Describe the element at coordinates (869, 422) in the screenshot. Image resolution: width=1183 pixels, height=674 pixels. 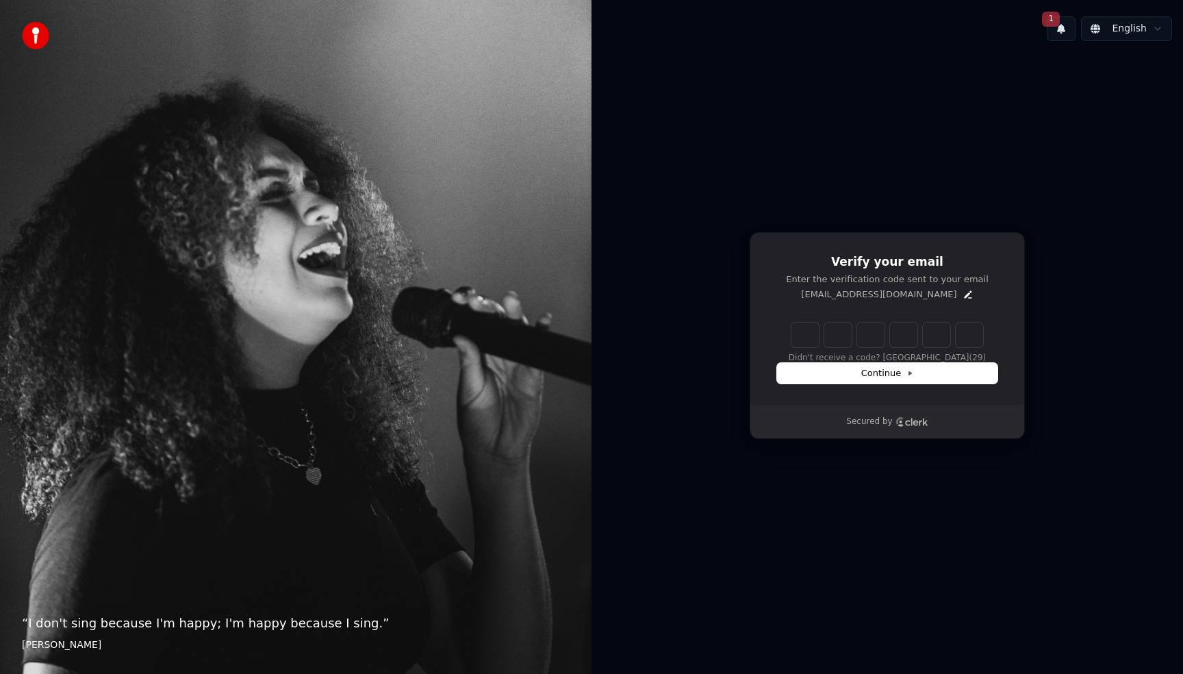
I see `p: Secured by` at that location.